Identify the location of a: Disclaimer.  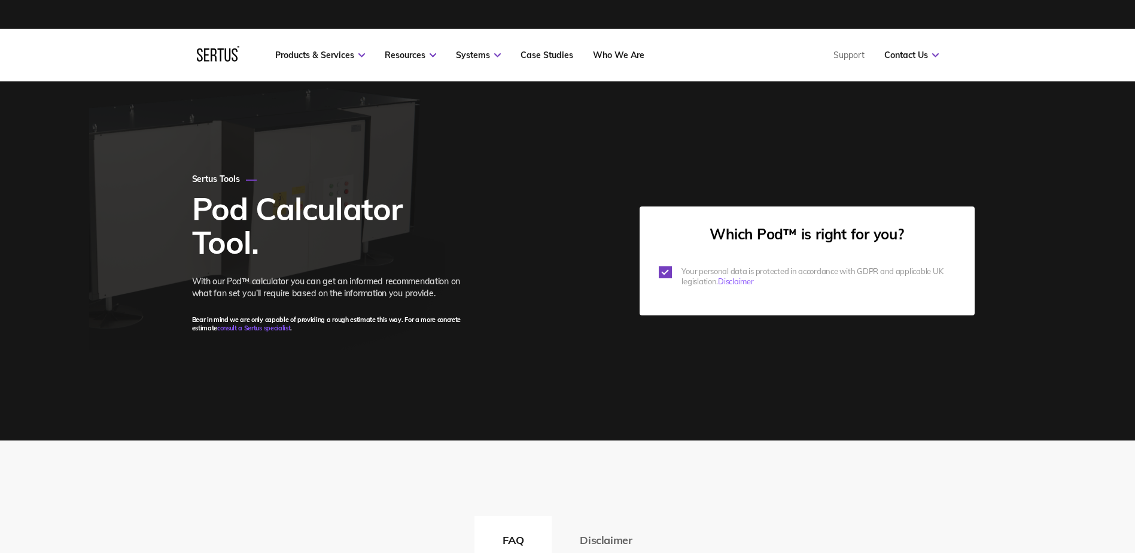
(736, 281).